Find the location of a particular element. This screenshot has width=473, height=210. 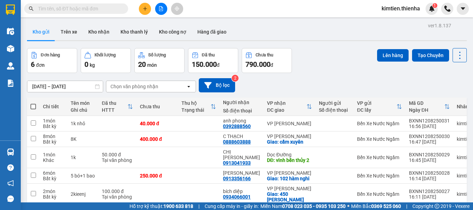

img: logo.jpg is located at coordinates (26, 26).